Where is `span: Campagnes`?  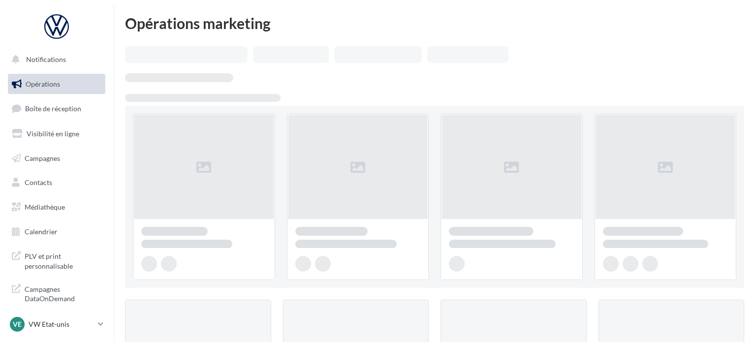
span: Campagnes is located at coordinates (42, 158).